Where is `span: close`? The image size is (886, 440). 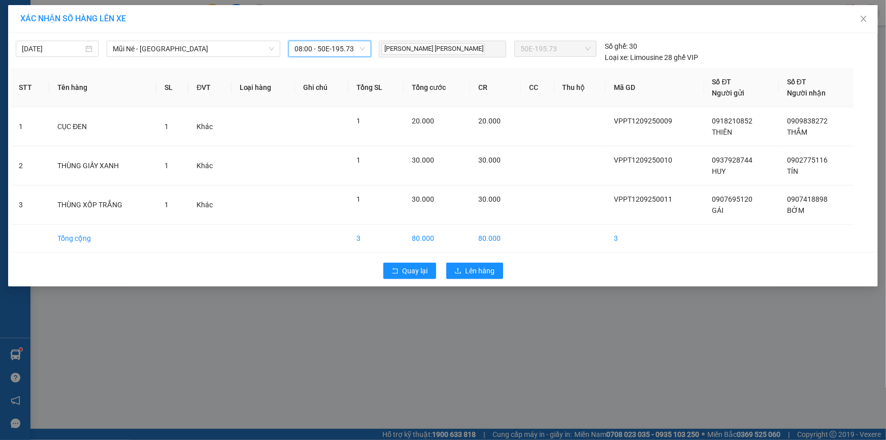 span: close is located at coordinates (864, 19).